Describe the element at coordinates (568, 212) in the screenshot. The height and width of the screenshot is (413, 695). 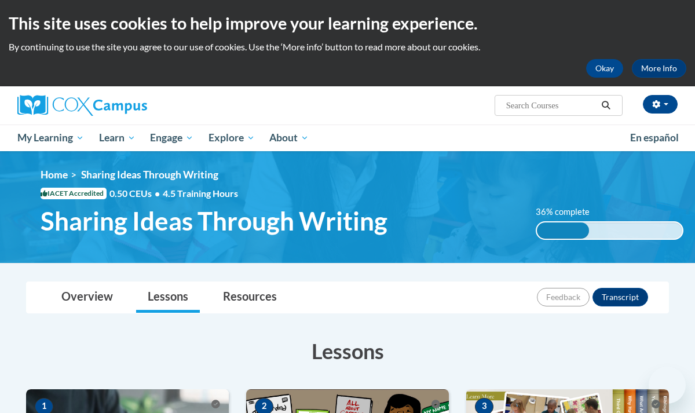
I see `label: 36% complete` at that location.